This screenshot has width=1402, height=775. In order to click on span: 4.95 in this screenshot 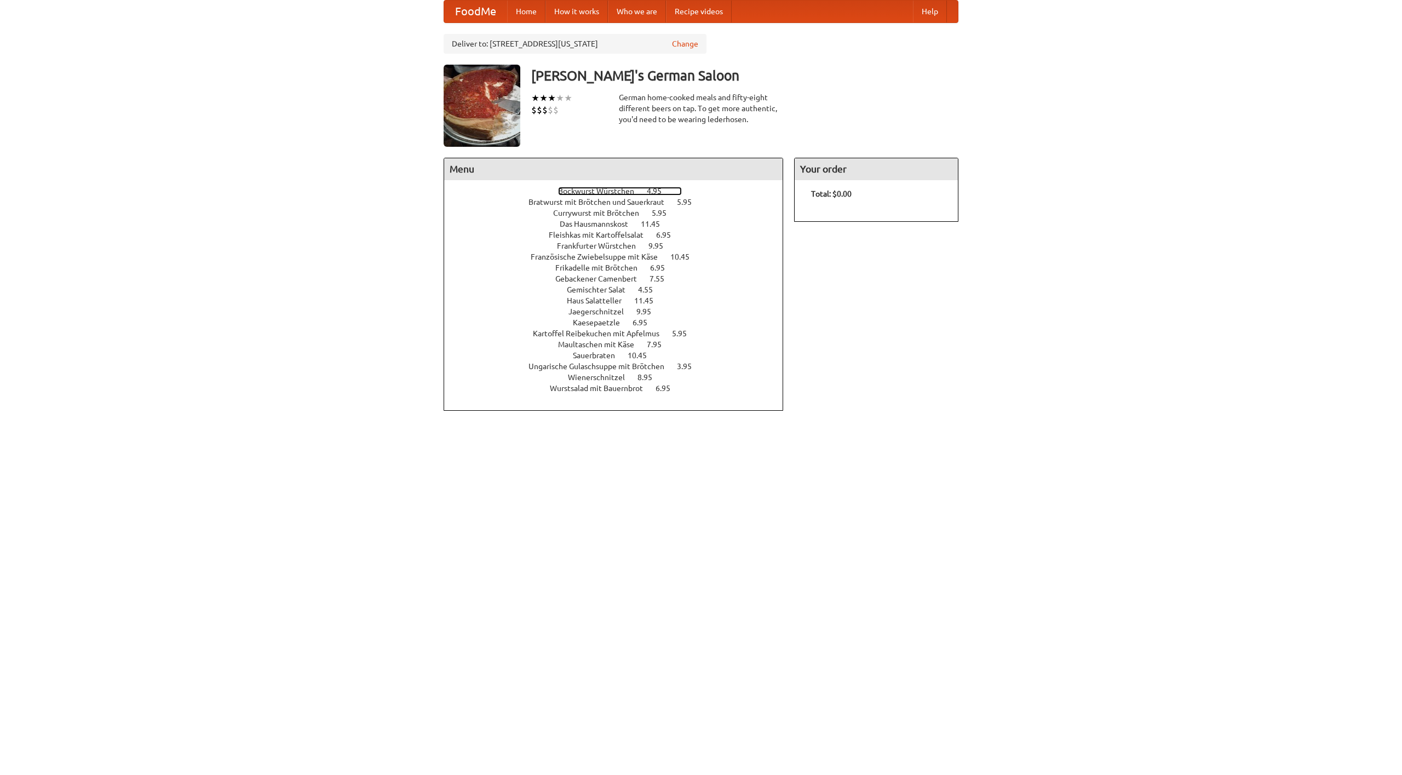, I will do `click(659, 191)`.